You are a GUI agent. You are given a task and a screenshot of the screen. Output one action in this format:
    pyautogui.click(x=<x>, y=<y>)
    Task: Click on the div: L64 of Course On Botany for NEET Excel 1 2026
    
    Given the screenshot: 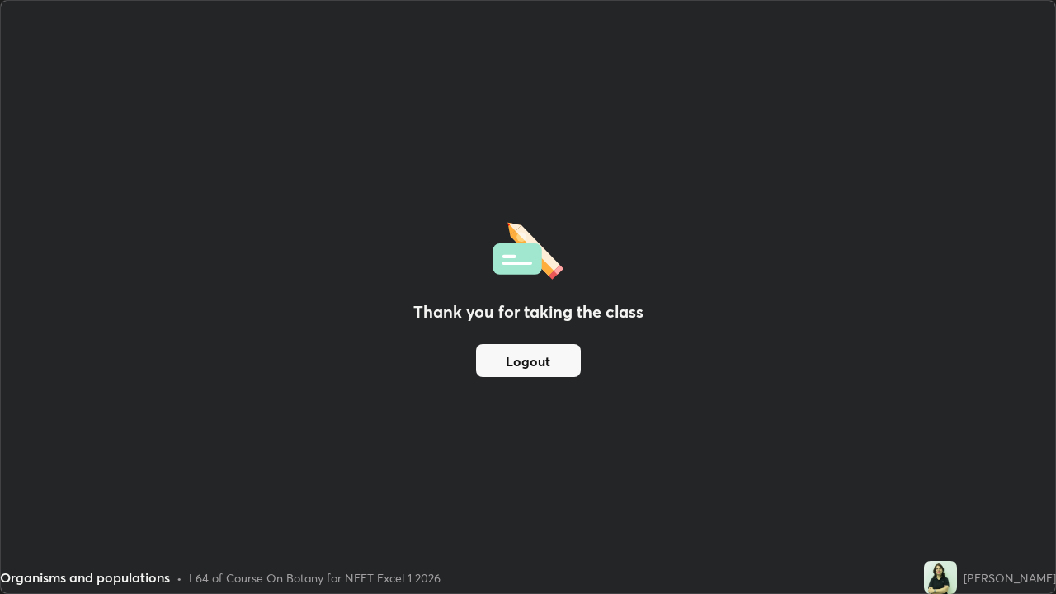 What is the action you would take?
    pyautogui.click(x=314, y=578)
    